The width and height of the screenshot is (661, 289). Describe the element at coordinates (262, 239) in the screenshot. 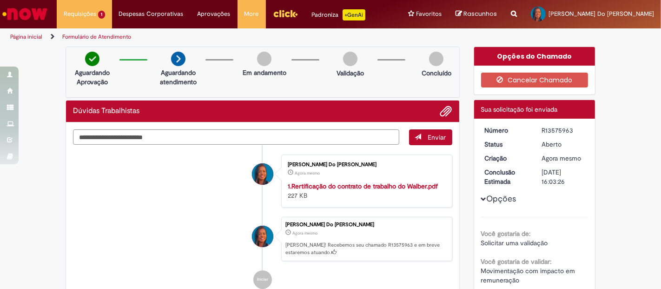

I see `li: Camila Chaves Do Rosario Gomes` at that location.